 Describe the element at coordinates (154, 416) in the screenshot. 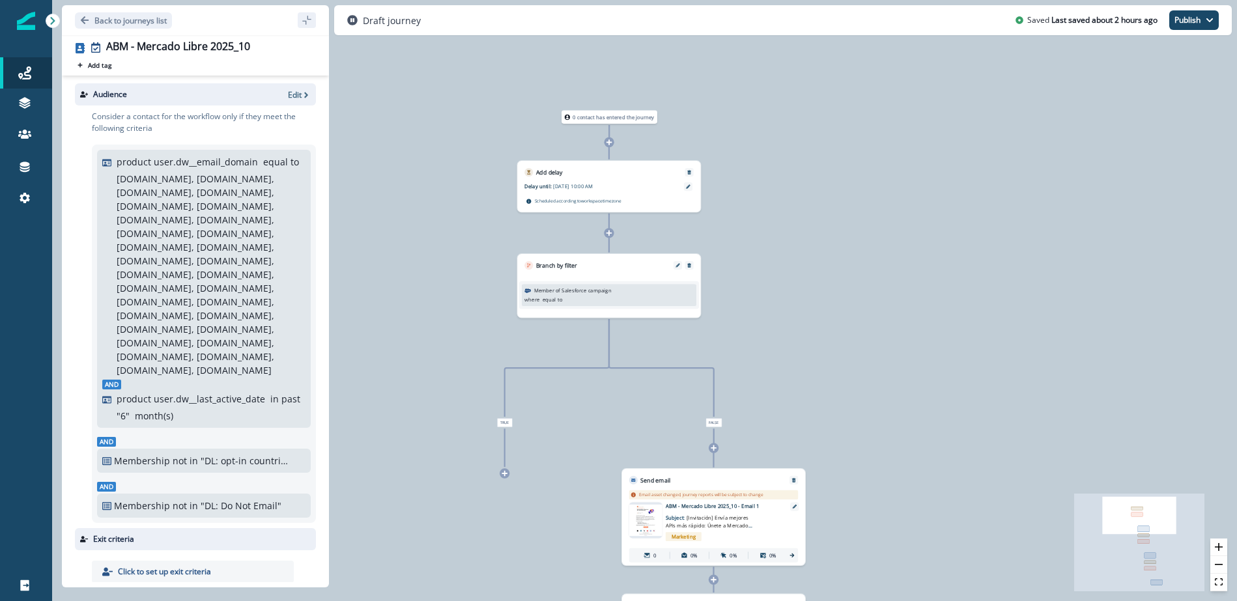

I see `p: month(s)` at that location.